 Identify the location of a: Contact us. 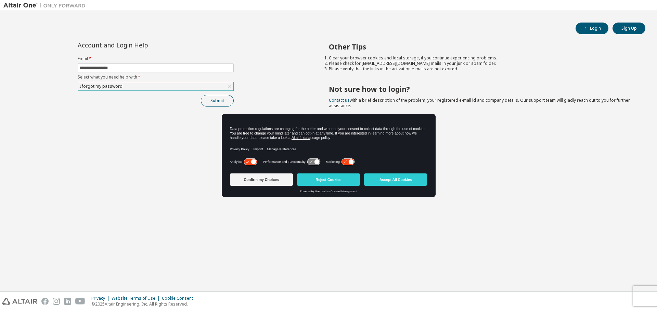
(339, 100).